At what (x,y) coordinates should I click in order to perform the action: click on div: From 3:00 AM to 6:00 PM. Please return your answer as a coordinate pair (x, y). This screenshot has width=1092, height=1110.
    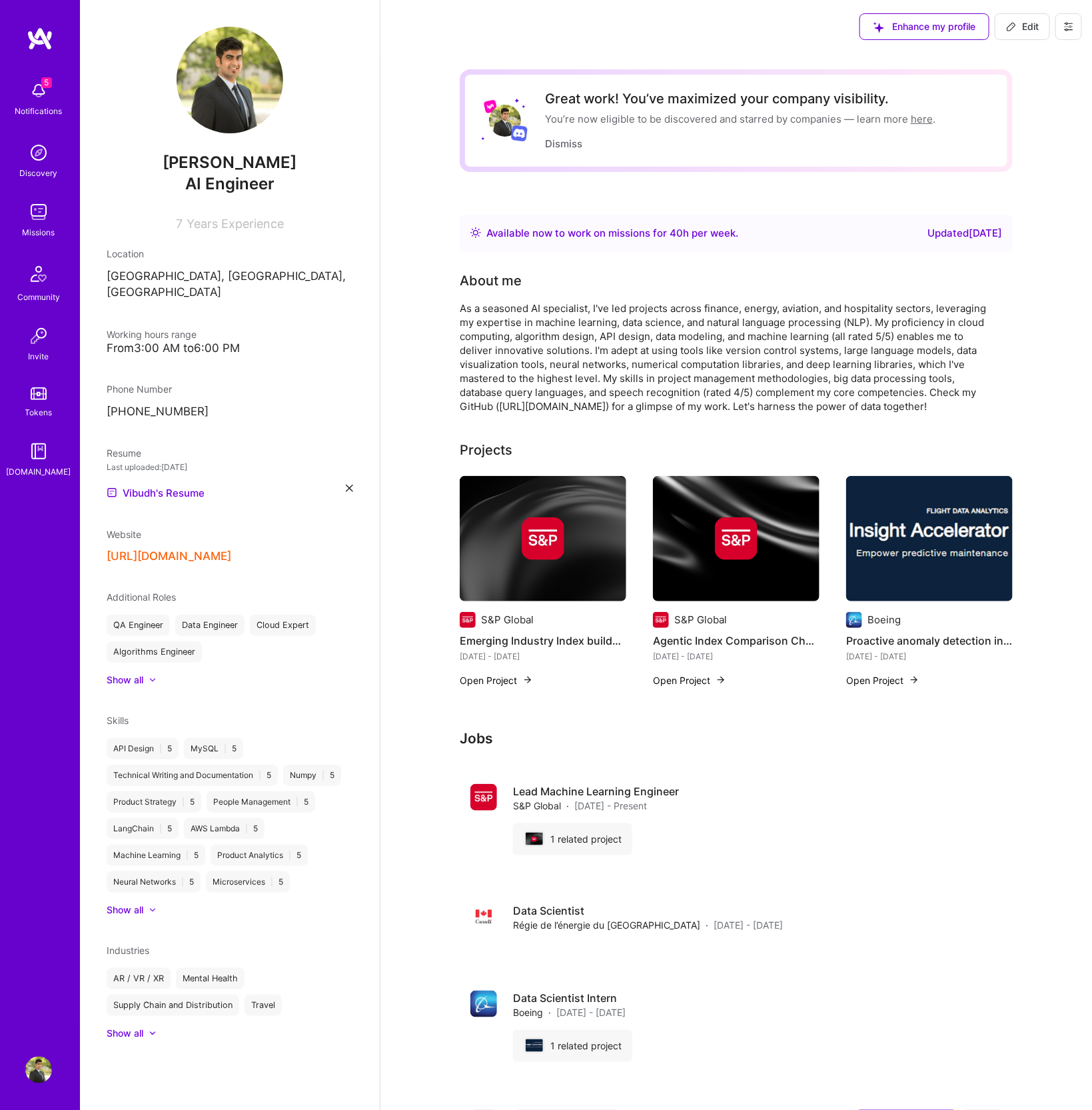
    Looking at the image, I should click on (230, 348).